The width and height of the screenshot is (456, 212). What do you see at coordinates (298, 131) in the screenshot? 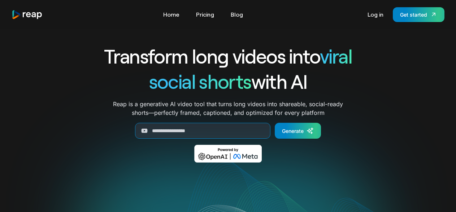
I see `a: Generate` at bounding box center [298, 131].